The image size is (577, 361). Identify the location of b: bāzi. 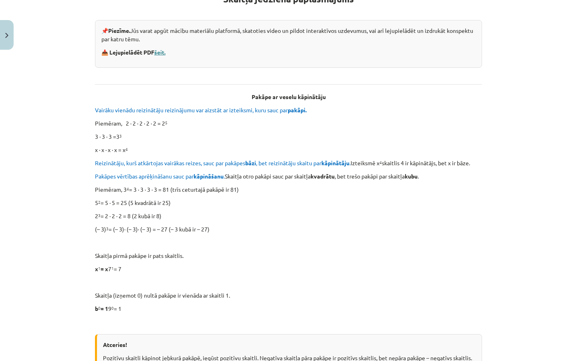
(250, 163).